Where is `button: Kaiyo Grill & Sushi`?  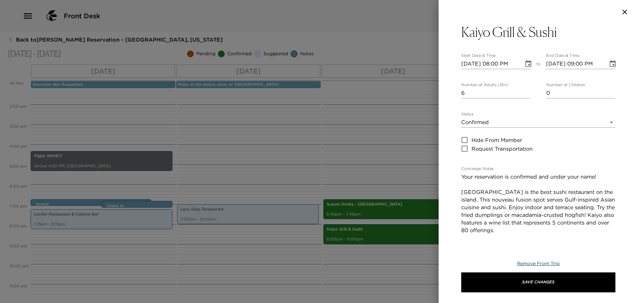 button: Kaiyo Grill & Sushi is located at coordinates (538, 32).